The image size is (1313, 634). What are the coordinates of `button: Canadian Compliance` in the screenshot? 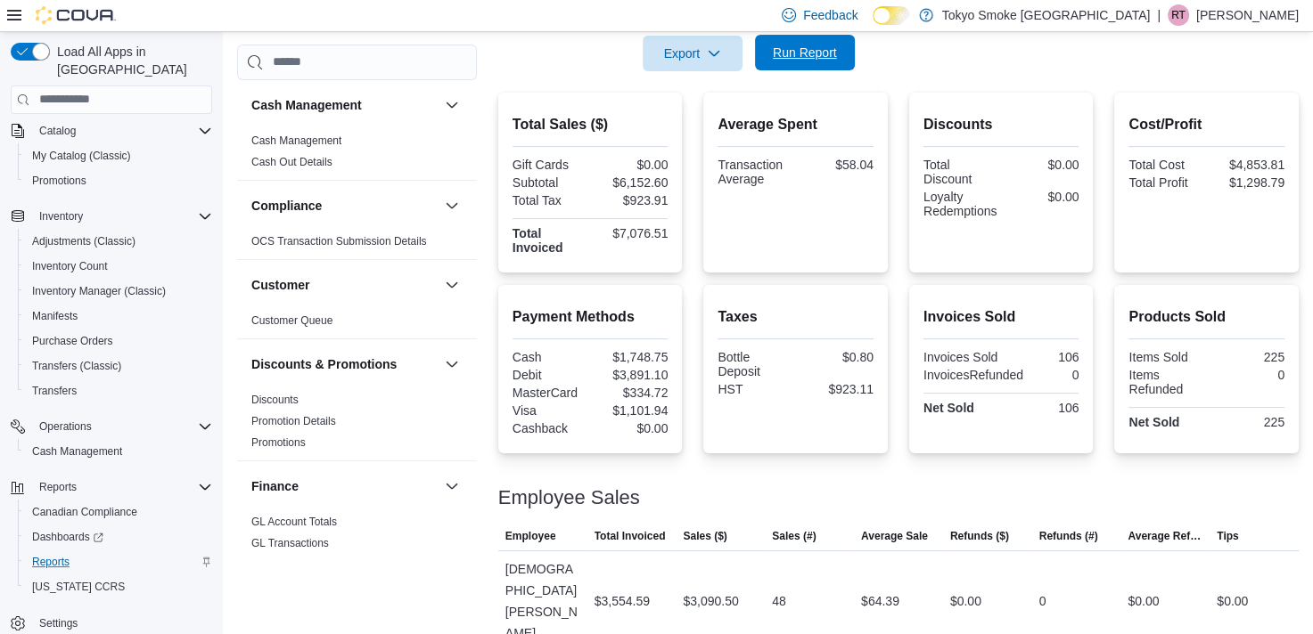 It's located at (119, 512).